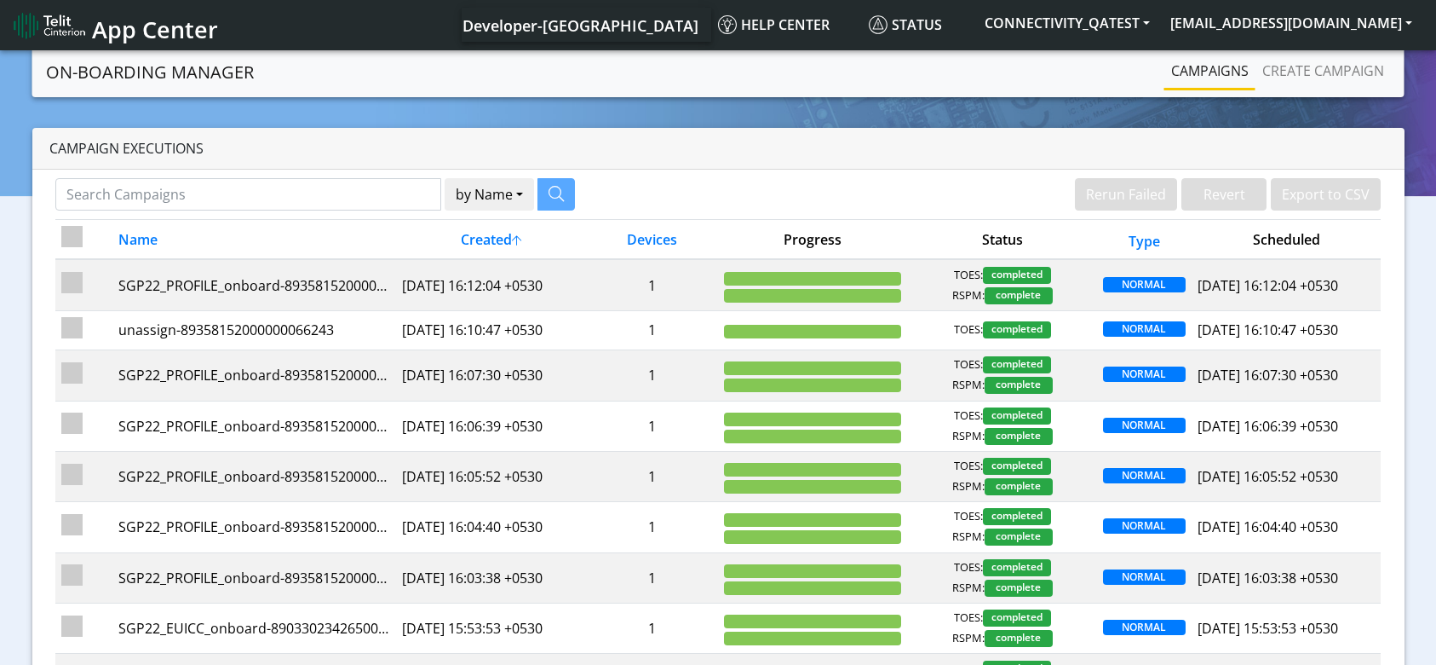 The height and width of the screenshot is (665, 1436). I want to click on a: Status, so click(918, 25).